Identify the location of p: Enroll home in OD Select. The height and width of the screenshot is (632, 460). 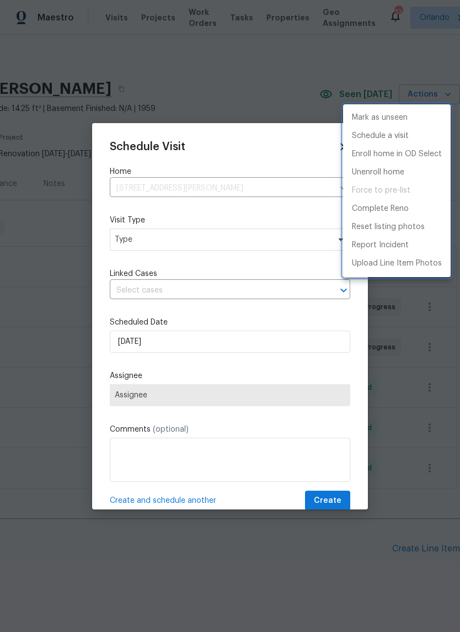
(397, 154).